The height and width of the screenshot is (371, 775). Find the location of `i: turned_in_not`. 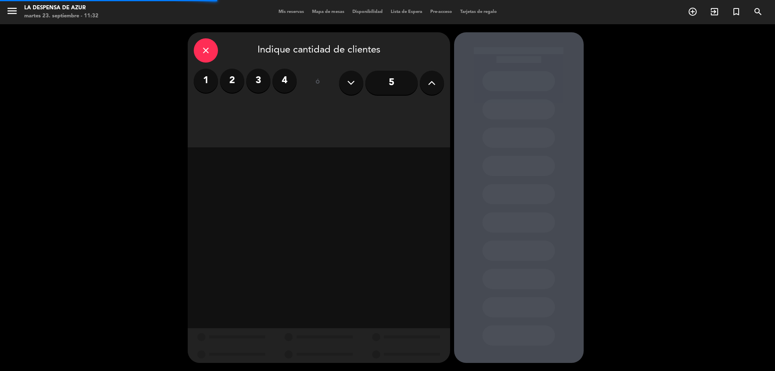

i: turned_in_not is located at coordinates (736, 12).